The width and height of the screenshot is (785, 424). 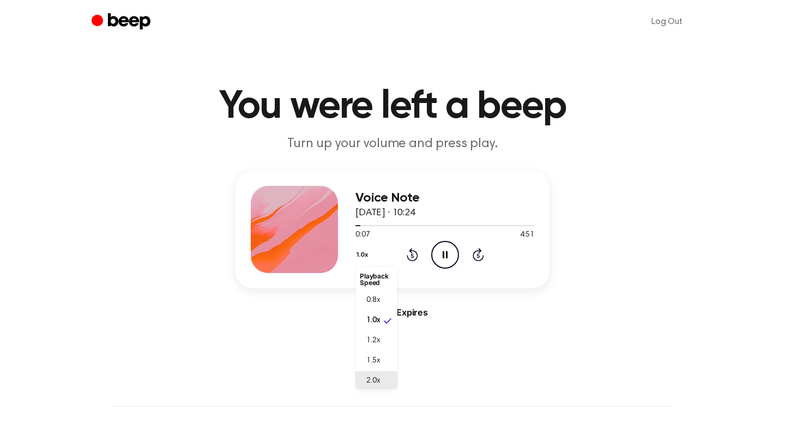 I want to click on ul: 1.0x, so click(x=376, y=328).